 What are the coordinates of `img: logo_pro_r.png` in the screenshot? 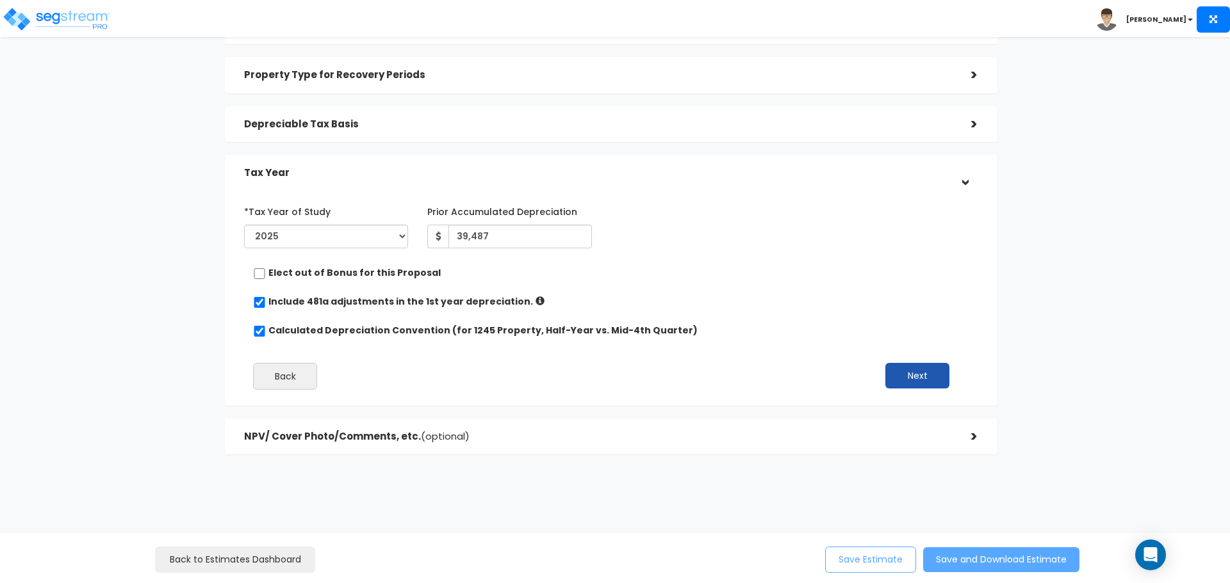 It's located at (56, 19).